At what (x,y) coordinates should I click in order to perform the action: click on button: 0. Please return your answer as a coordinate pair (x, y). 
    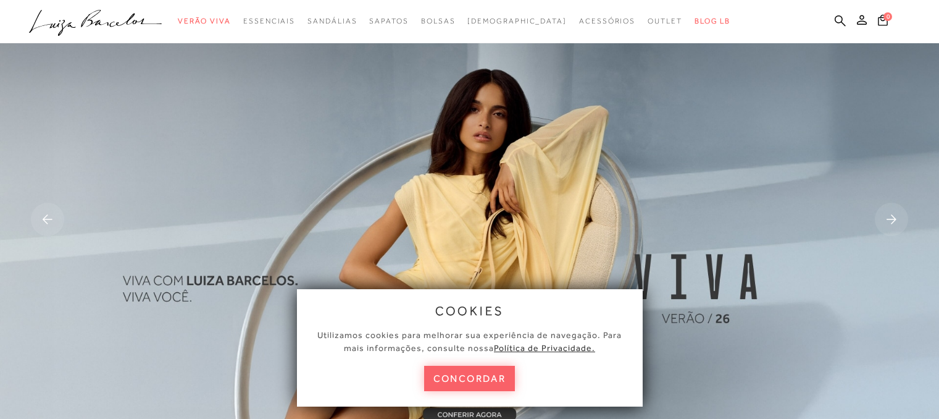
    Looking at the image, I should click on (883, 22).